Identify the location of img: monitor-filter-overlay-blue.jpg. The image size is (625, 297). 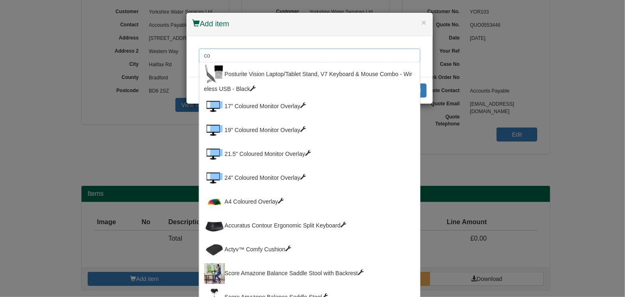
(214, 107).